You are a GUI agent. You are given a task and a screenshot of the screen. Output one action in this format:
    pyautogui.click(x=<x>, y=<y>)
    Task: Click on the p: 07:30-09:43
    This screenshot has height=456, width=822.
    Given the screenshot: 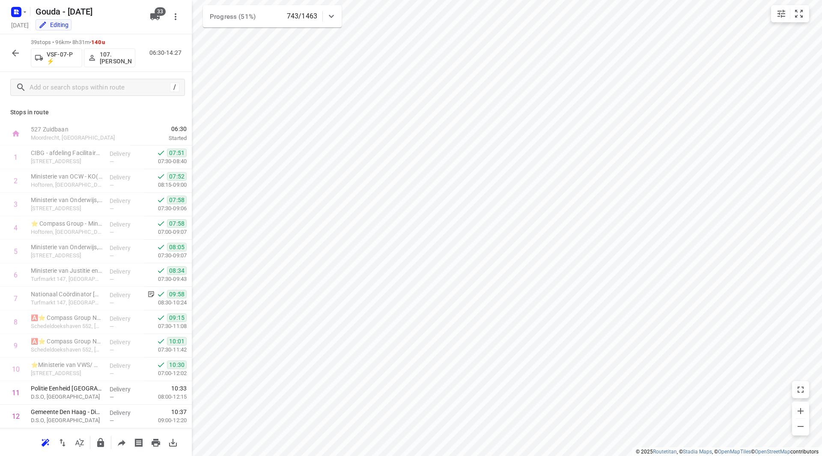 What is the action you would take?
    pyautogui.click(x=165, y=279)
    